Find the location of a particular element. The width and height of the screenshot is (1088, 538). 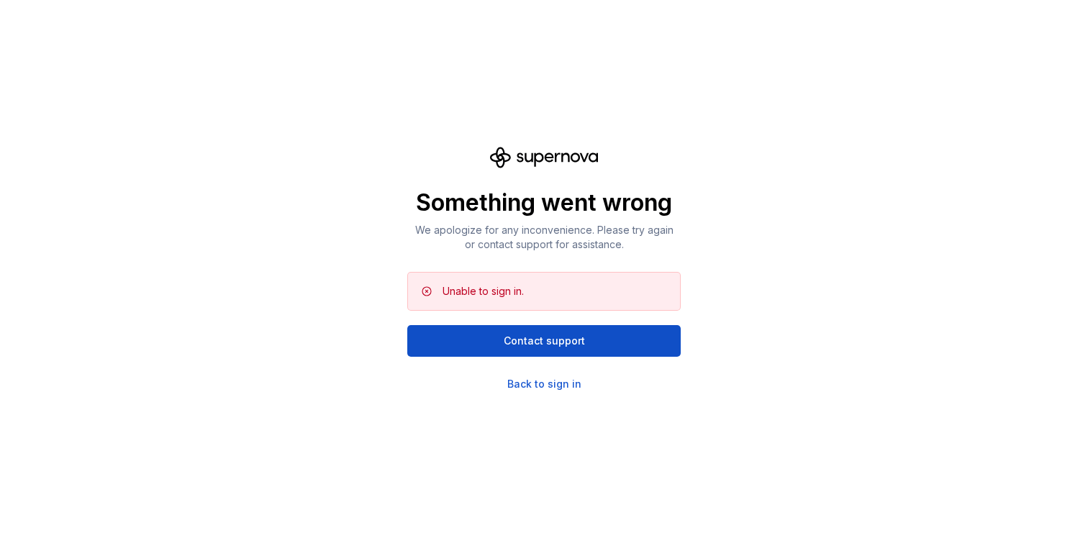

p: We apologize for any inconvenience. Please try again or contact support for assistance. is located at coordinates (544, 237).